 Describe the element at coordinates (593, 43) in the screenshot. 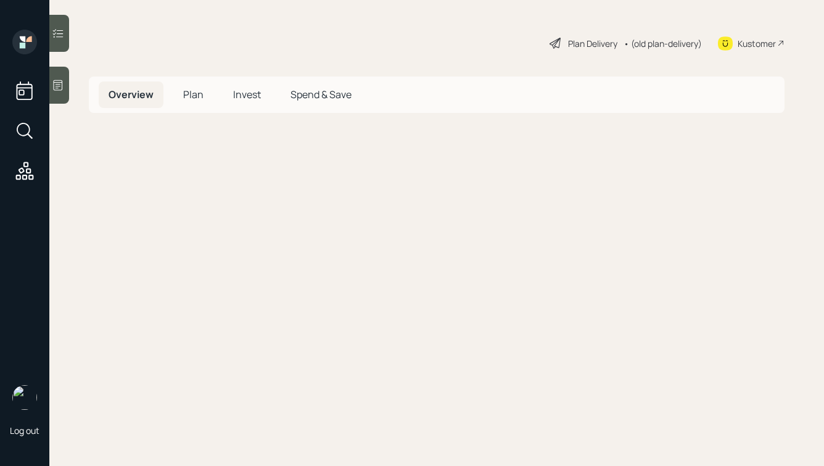

I see `div: Plan Delivery` at that location.